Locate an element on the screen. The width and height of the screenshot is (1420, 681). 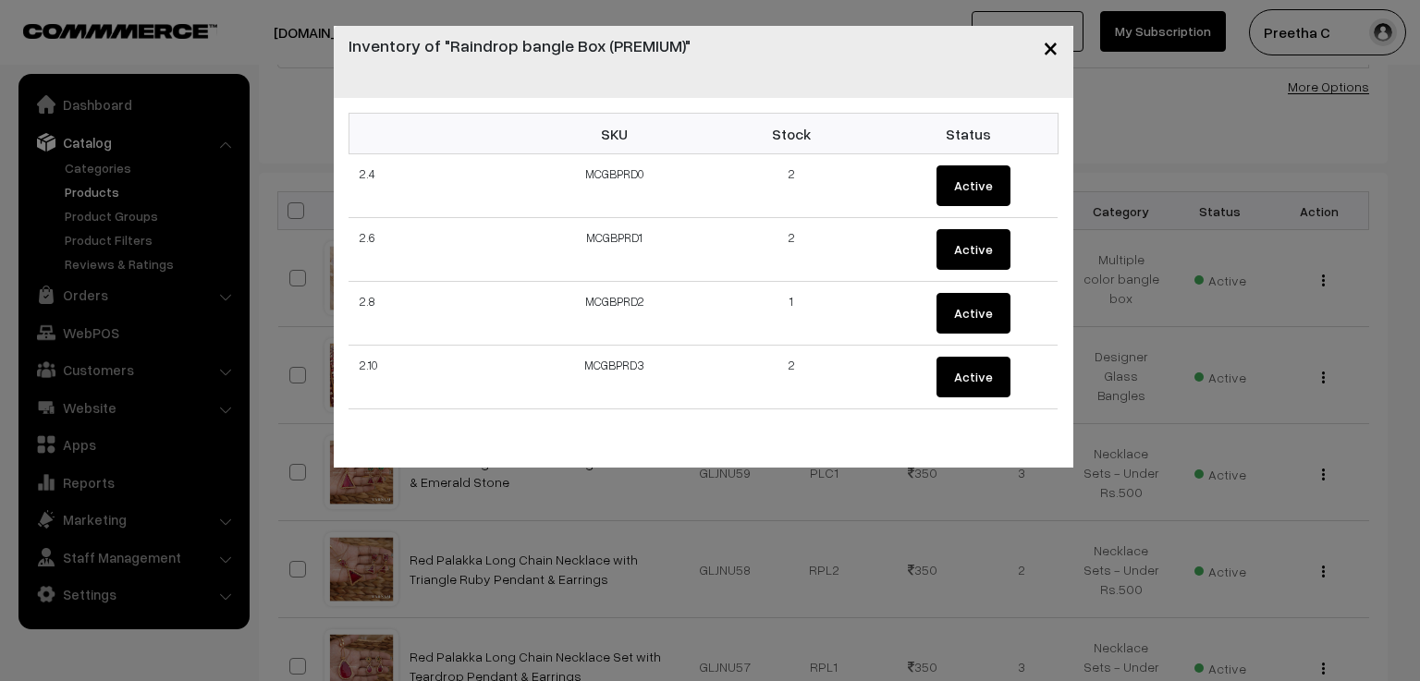
td: 2.6 is located at coordinates (437, 250).